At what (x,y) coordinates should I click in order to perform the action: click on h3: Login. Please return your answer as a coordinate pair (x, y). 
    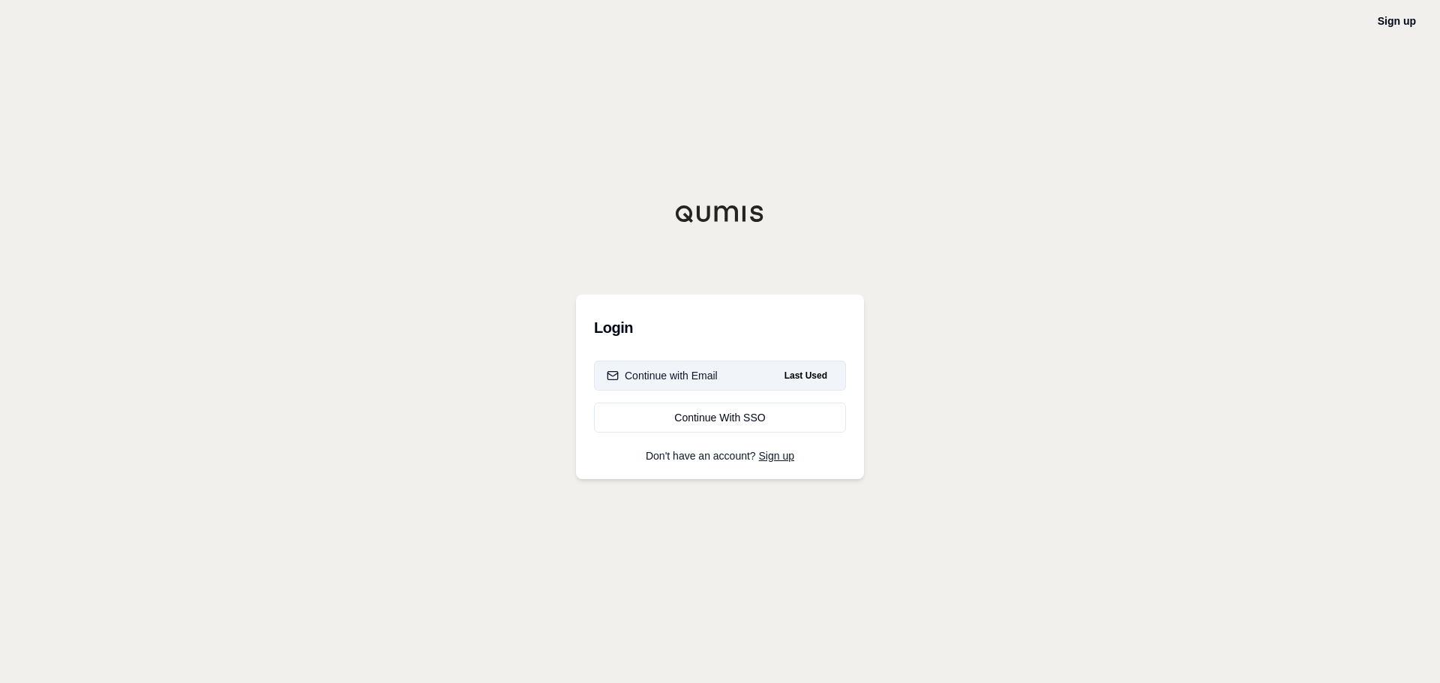
    Looking at the image, I should click on (720, 328).